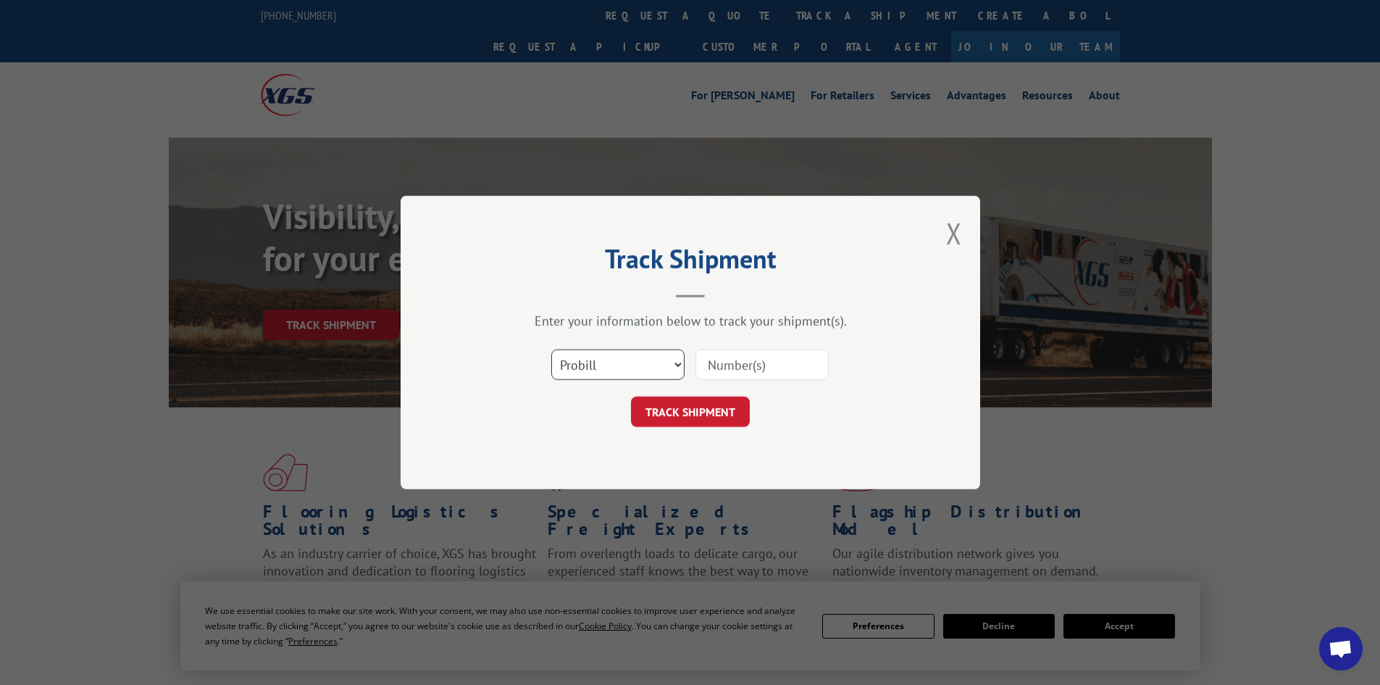 The height and width of the screenshot is (685, 1380). Describe the element at coordinates (690, 412) in the screenshot. I see `button: TRACK SHIPMENT` at that location.